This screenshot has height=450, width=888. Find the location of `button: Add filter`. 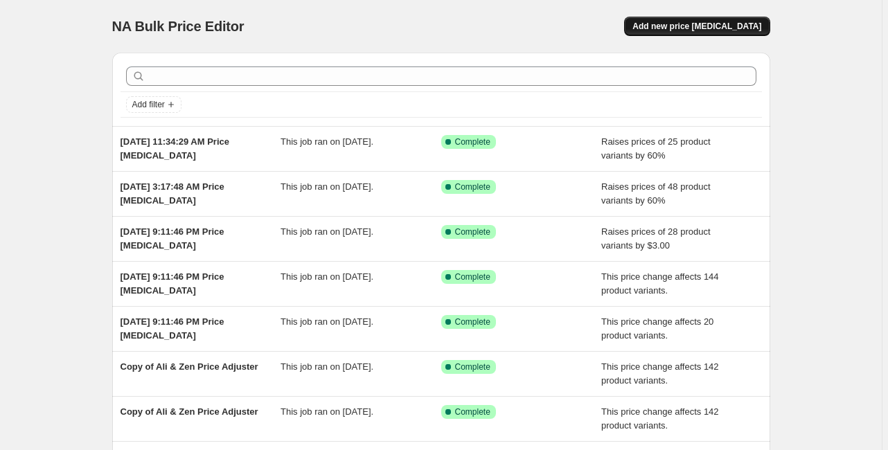

button: Add filter is located at coordinates (154, 105).